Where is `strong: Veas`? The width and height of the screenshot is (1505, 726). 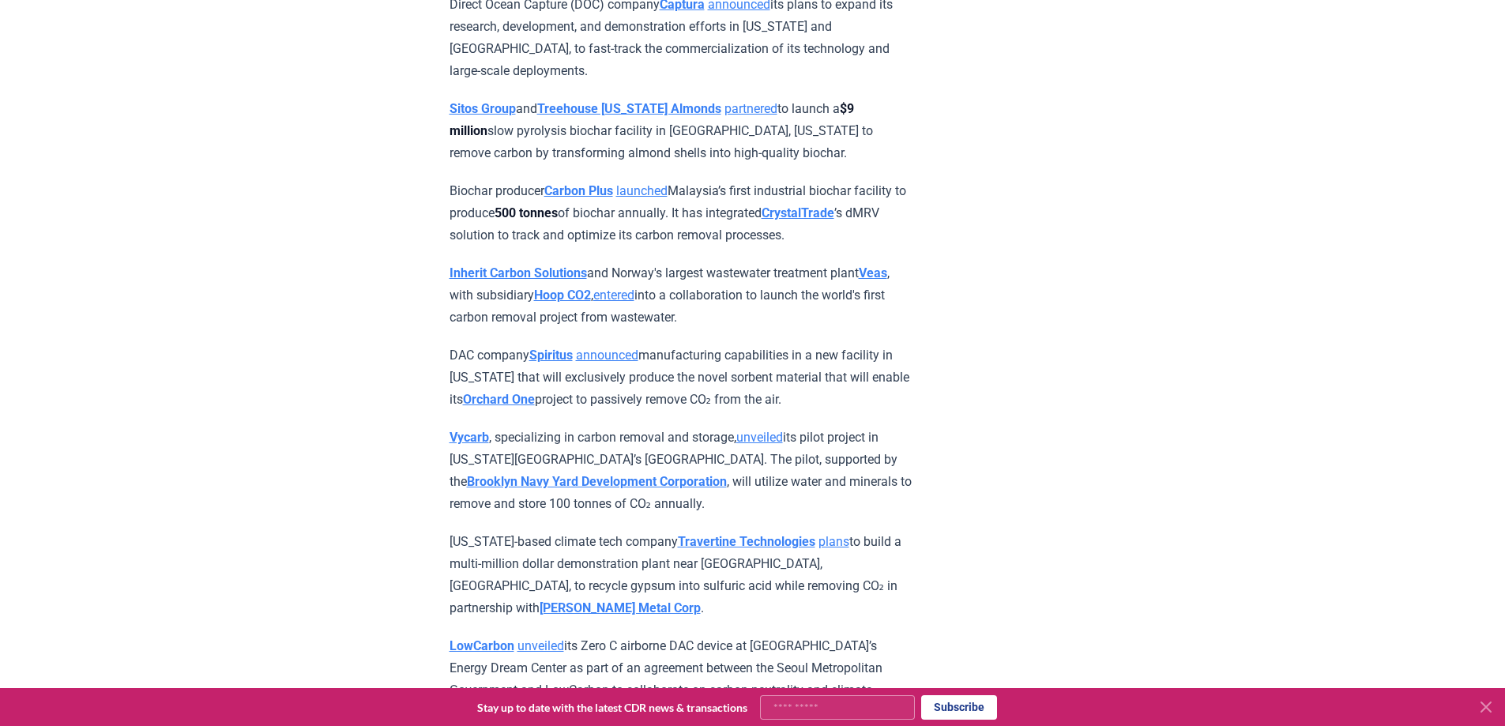
strong: Veas is located at coordinates (873, 273).